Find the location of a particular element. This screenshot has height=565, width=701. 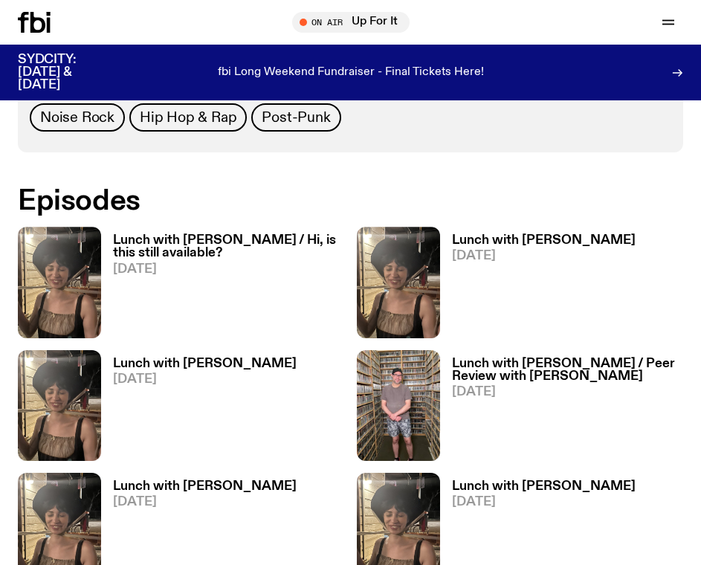

a: Noise Rock is located at coordinates (77, 117).